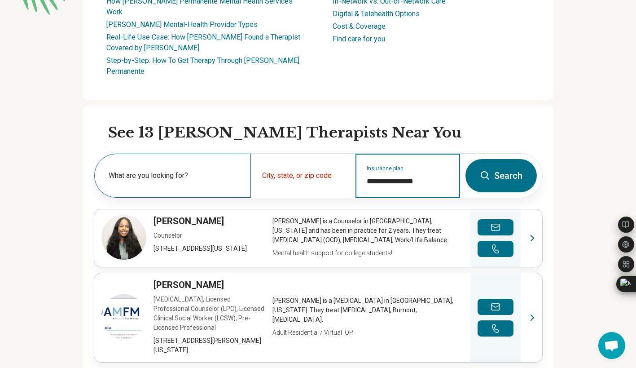 This screenshot has height=368, width=636. Describe the element at coordinates (376, 13) in the screenshot. I see `a: Digital & Telehealth Options` at that location.